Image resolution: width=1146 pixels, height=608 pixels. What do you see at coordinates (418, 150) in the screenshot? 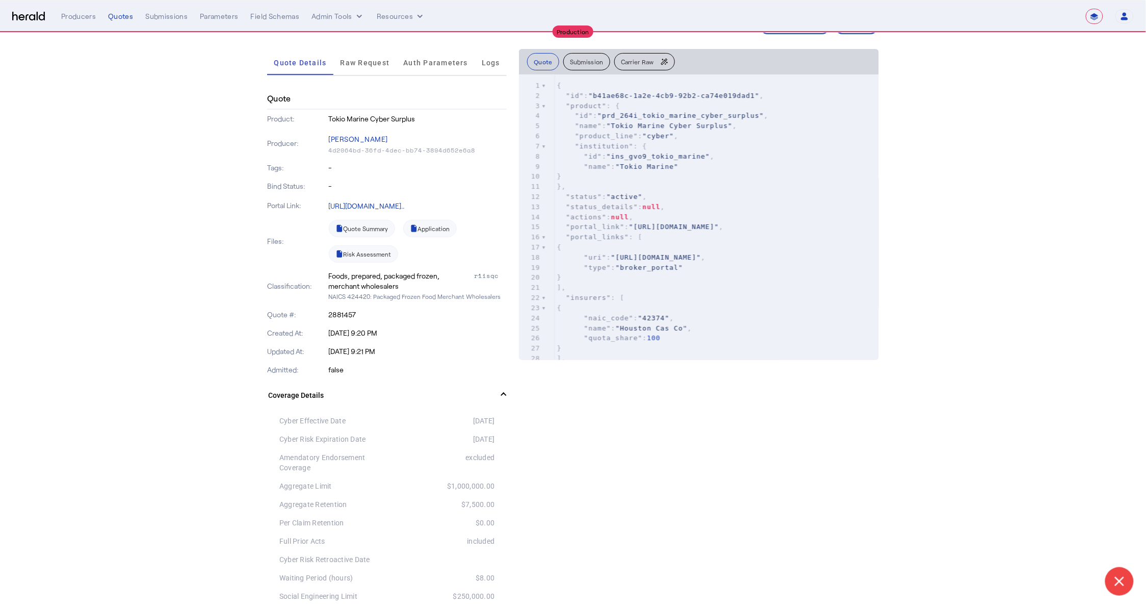
I see `p: 4d2064bd-36fd-4dec-bb74-3894d652e6a8` at bounding box center [418, 150].